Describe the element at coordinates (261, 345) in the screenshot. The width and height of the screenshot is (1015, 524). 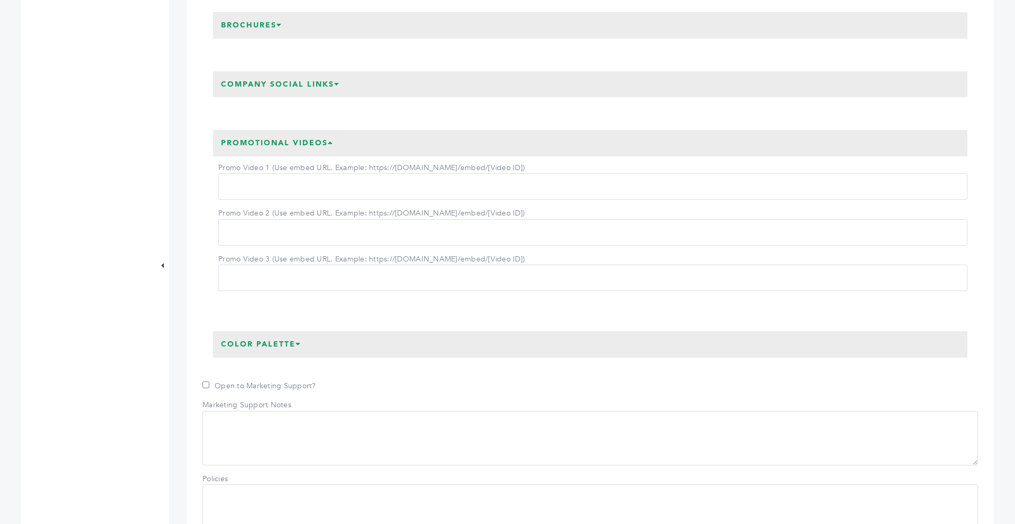
I see `h3: Color Palette` at that location.